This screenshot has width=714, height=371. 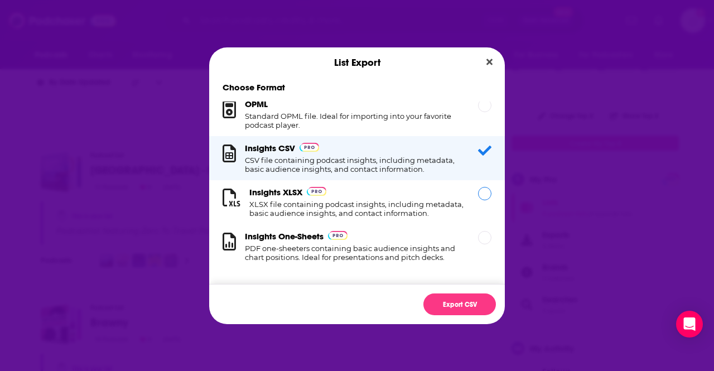 What do you see at coordinates (357, 62) in the screenshot?
I see `div: List Export` at bounding box center [357, 62].